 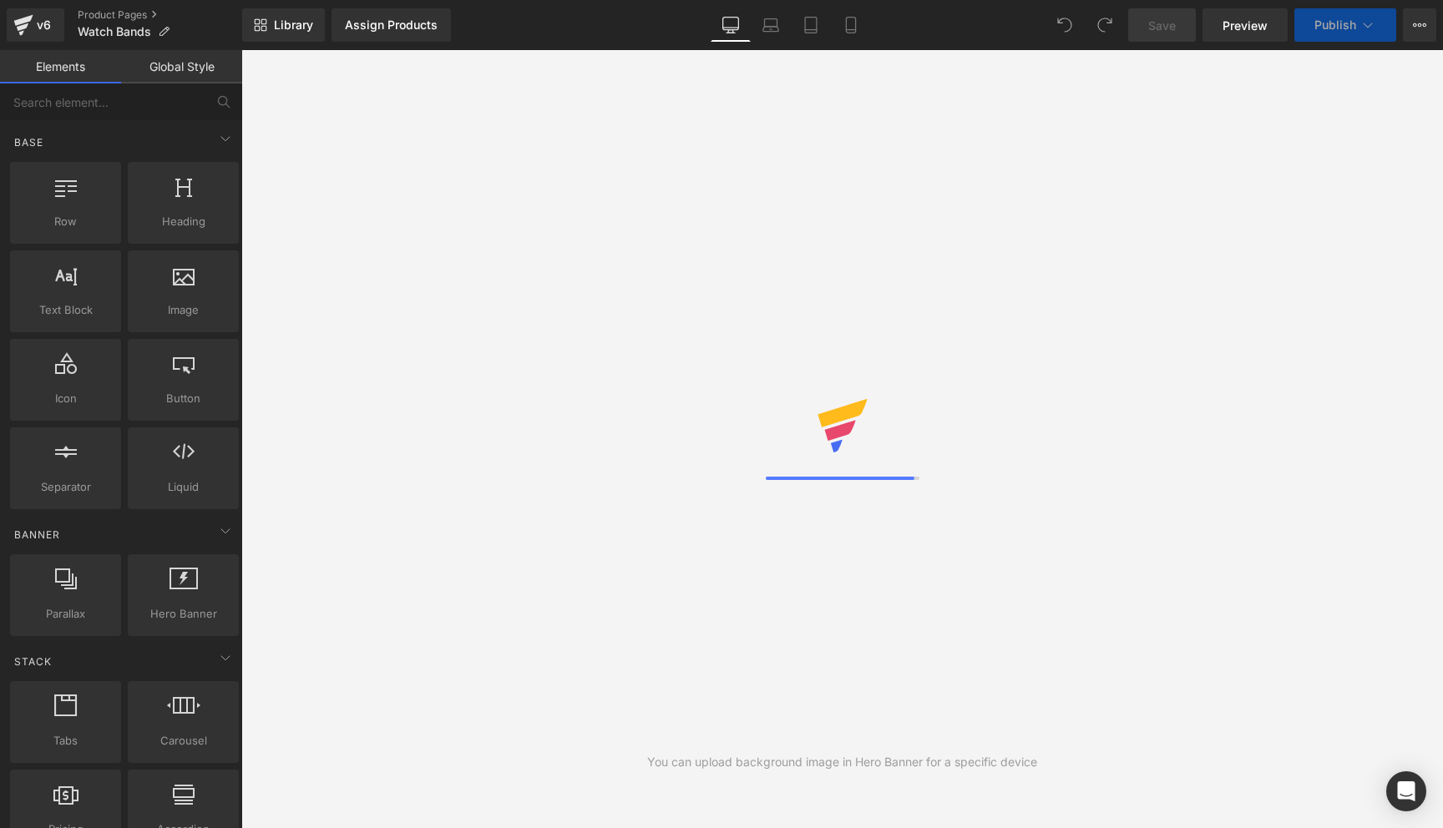 What do you see at coordinates (183, 310) in the screenshot?
I see `span: Image` at bounding box center [183, 310].